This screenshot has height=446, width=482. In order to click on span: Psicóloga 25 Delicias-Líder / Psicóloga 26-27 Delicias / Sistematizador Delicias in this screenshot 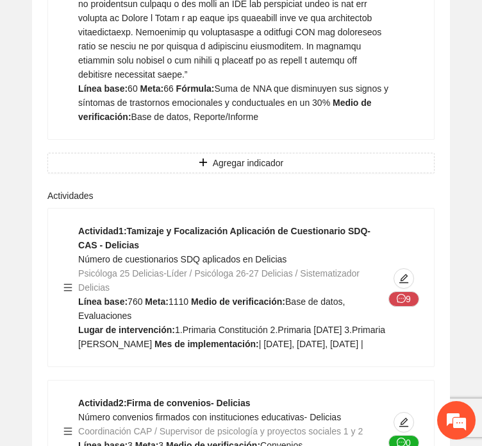, I will do `click(219, 280)`.